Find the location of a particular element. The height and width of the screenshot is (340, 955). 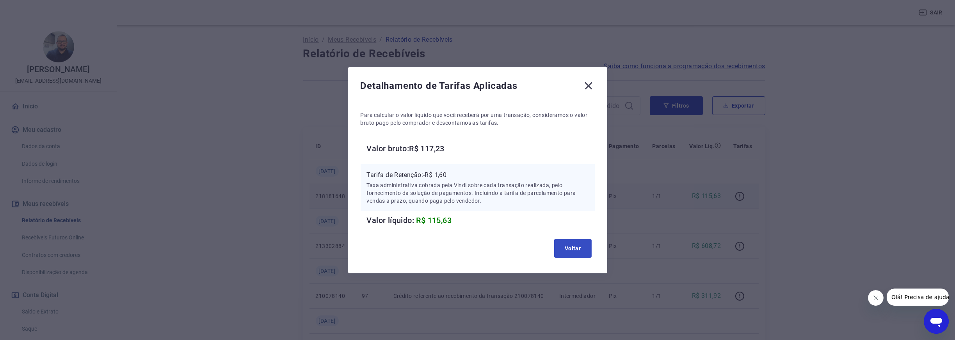

h6: Valor bruto: R$ 117,23 is located at coordinates (481, 149).